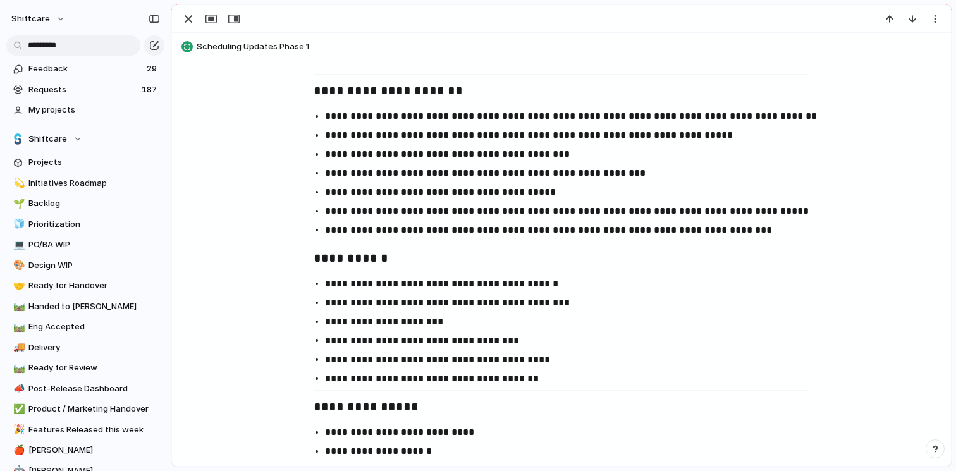  What do you see at coordinates (85, 389) in the screenshot?
I see `div: 📣Post-Release Dashboard` at bounding box center [85, 389].